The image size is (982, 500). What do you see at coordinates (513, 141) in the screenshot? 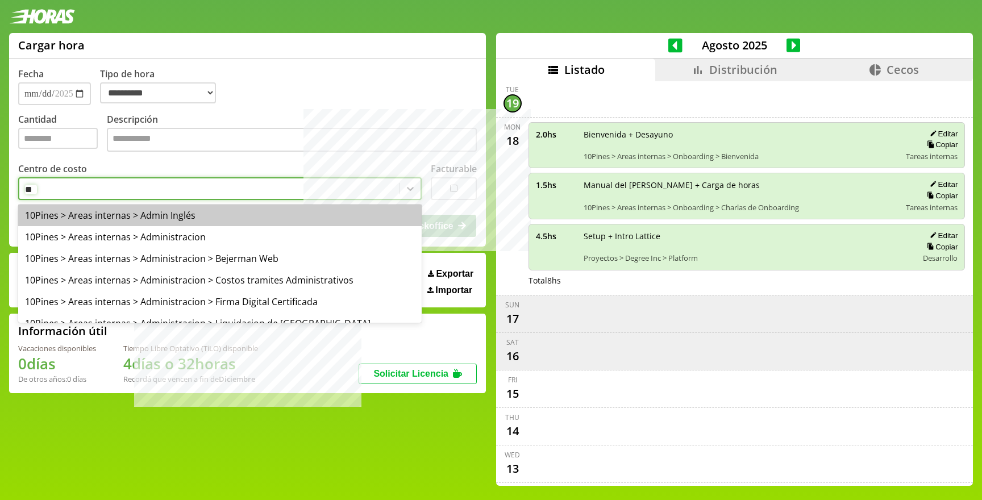
I see `div: 18` at bounding box center [513, 141].